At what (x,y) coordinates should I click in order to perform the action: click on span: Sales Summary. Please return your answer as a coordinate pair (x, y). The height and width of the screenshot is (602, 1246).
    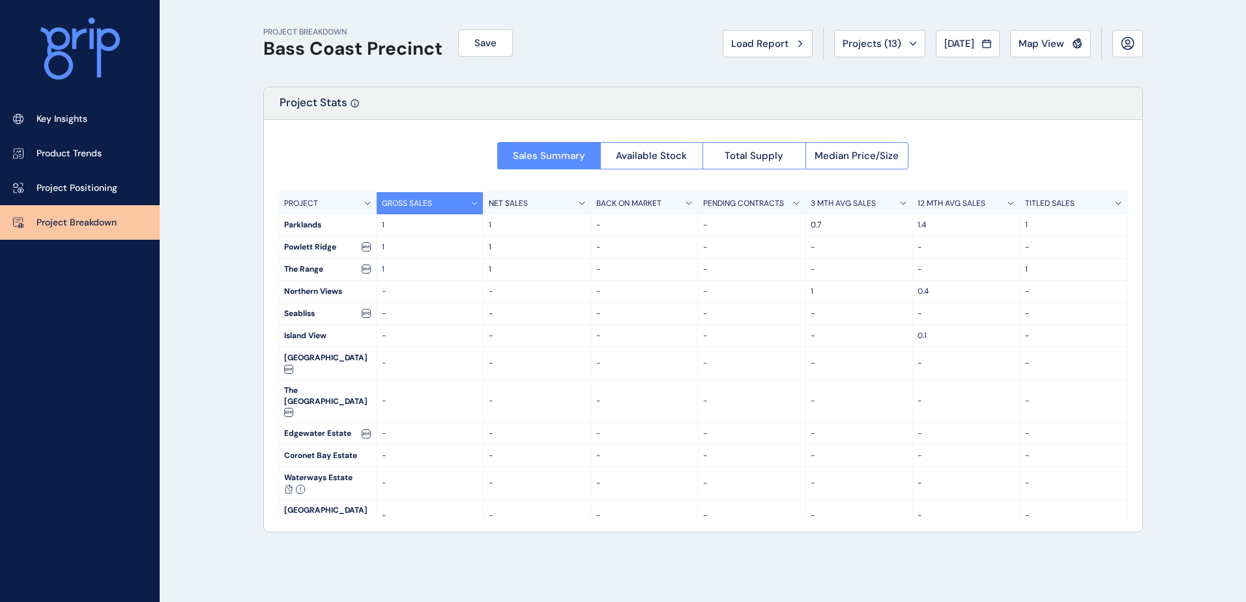
    Looking at the image, I should click on (549, 156).